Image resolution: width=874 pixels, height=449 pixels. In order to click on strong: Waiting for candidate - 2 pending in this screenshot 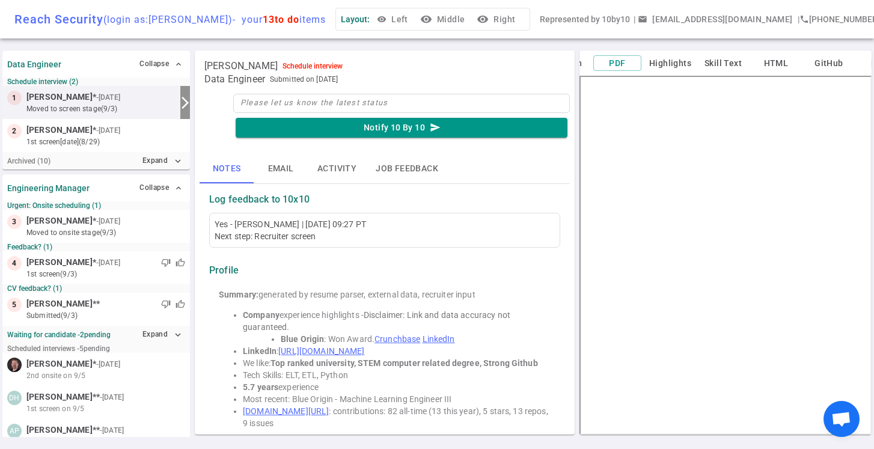, I will do `click(59, 335)`.